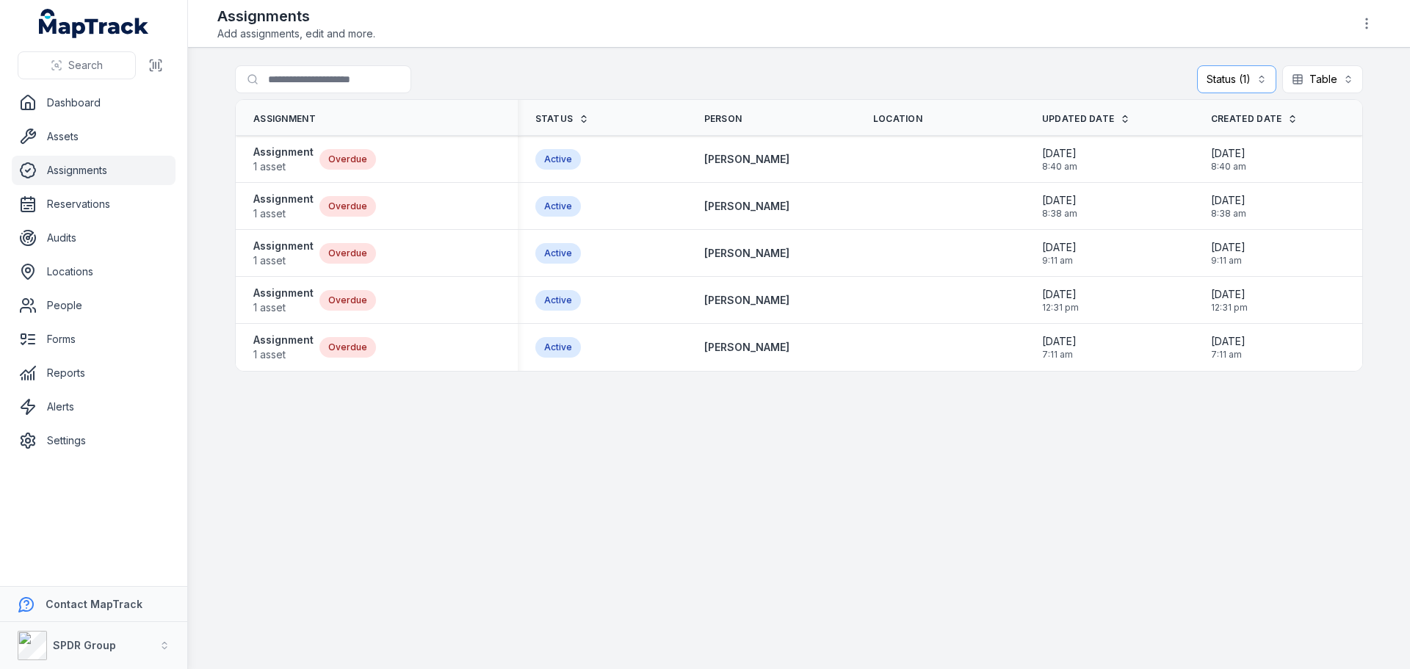 This screenshot has width=1410, height=669. What do you see at coordinates (93, 238) in the screenshot?
I see `a: Audits` at bounding box center [93, 238].